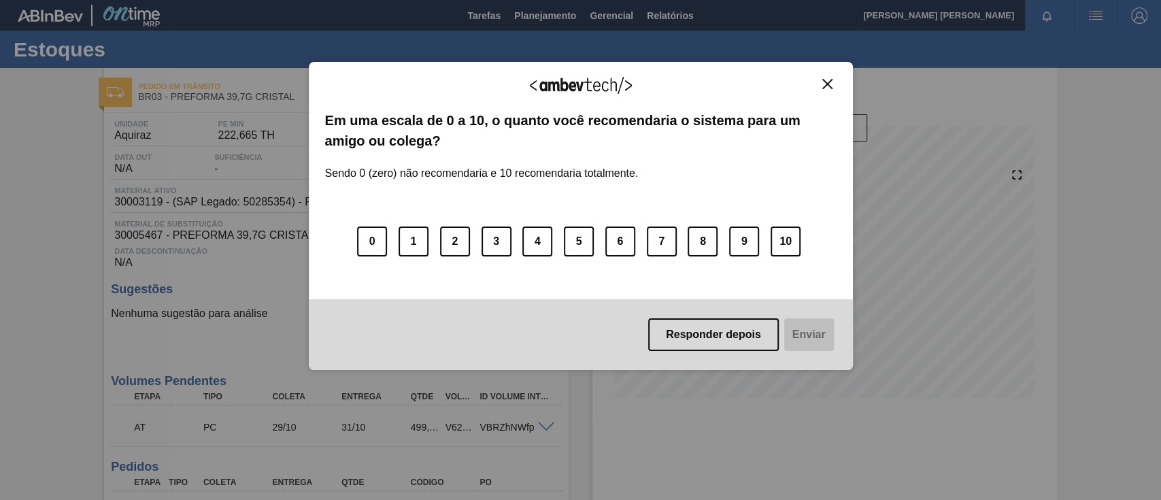 The width and height of the screenshot is (1161, 500). Describe the element at coordinates (579, 241) in the screenshot. I see `button: 5` at that location.